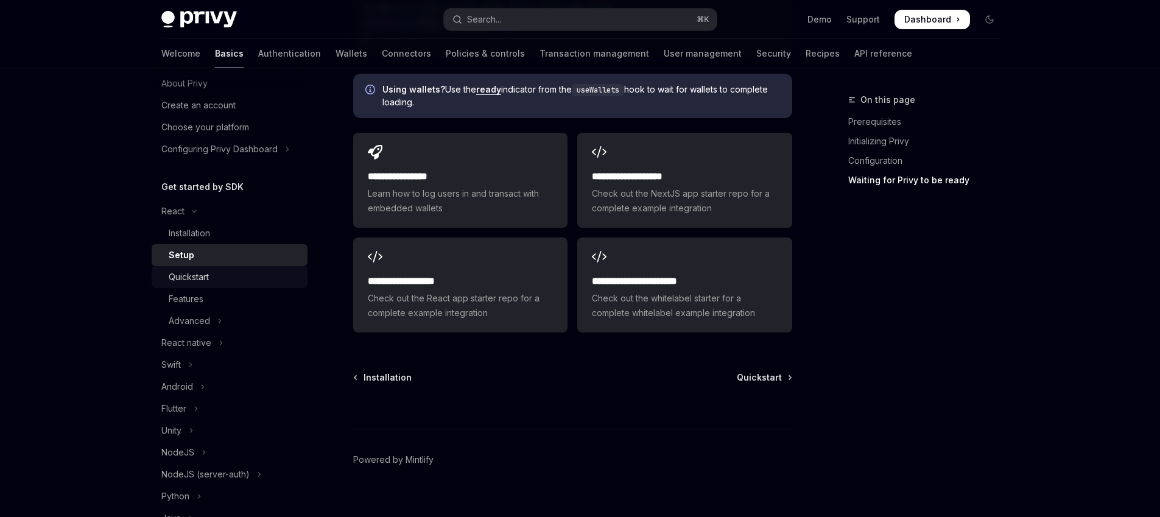 Image resolution: width=1160 pixels, height=517 pixels. I want to click on a: Powered by Mintlify, so click(393, 460).